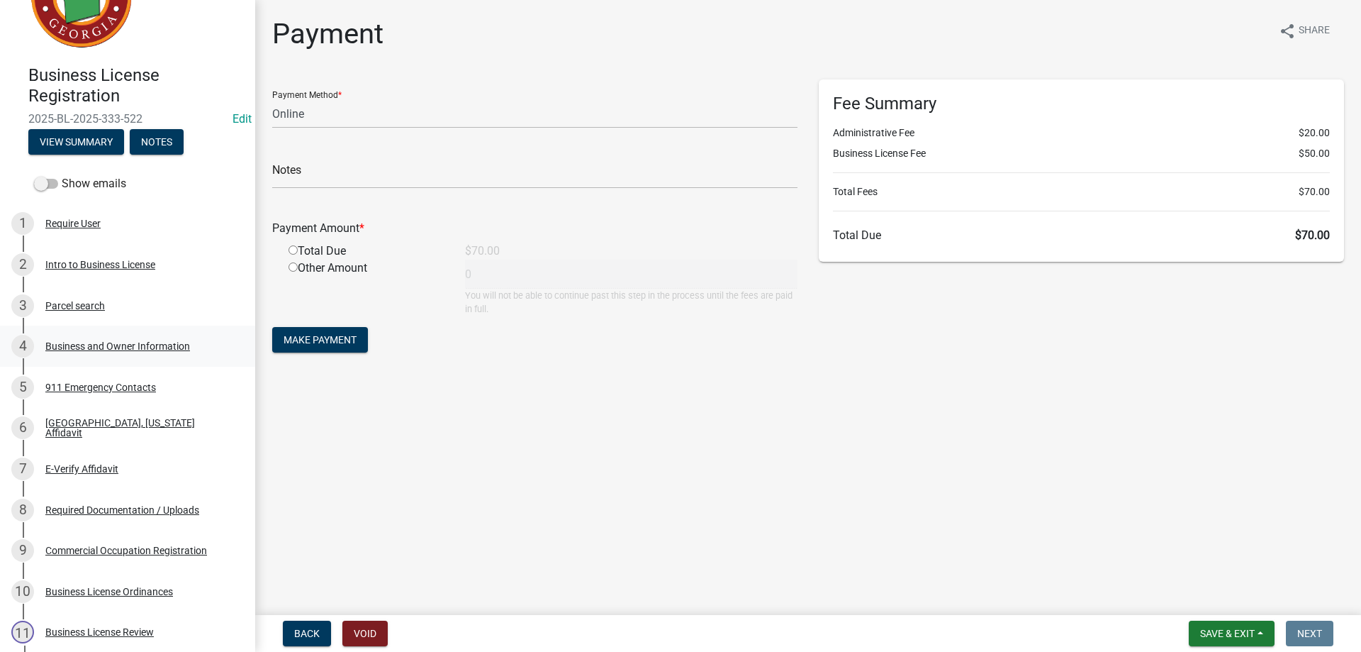 The image size is (1361, 652). I want to click on div: 10, so click(23, 591).